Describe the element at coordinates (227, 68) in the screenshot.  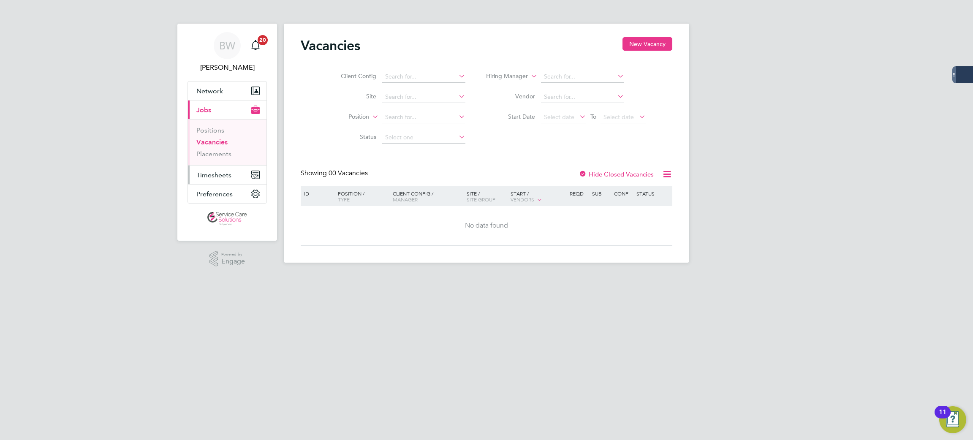
I see `span: Bethany Wiles` at that location.